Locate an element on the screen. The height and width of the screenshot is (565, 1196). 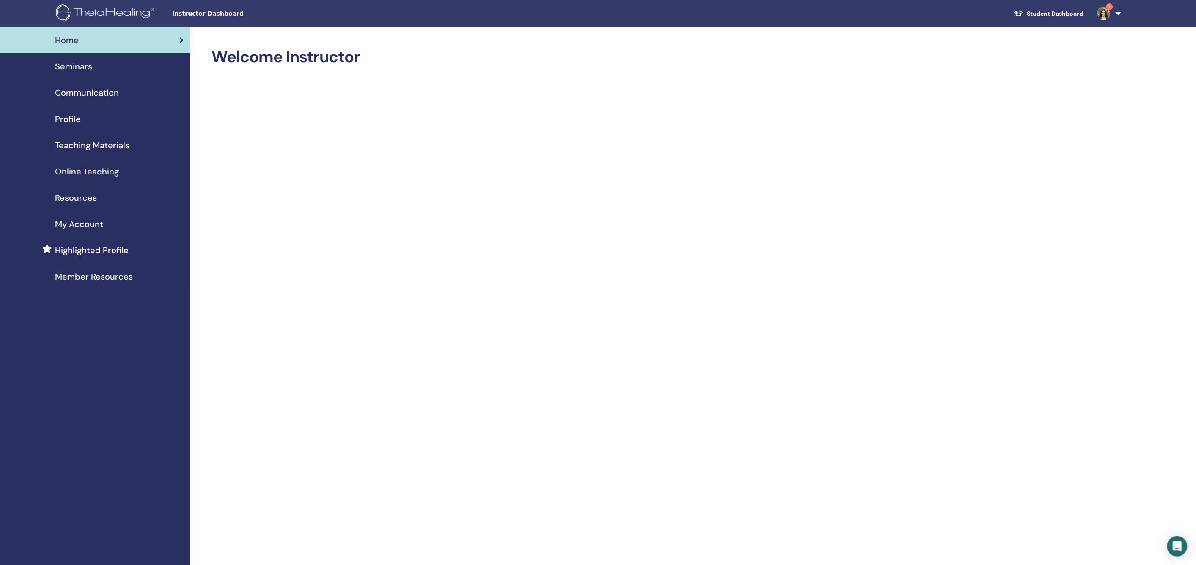
a: Student Dashboard is located at coordinates (1049, 14).